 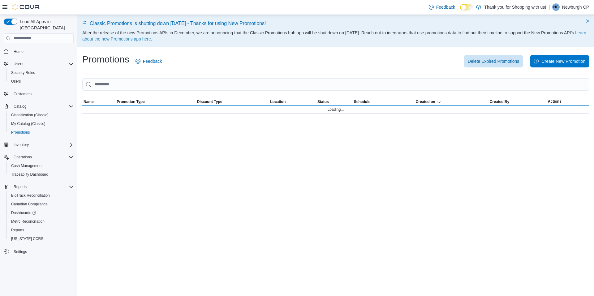 I want to click on span: Metrc Reconciliation, so click(x=41, y=222).